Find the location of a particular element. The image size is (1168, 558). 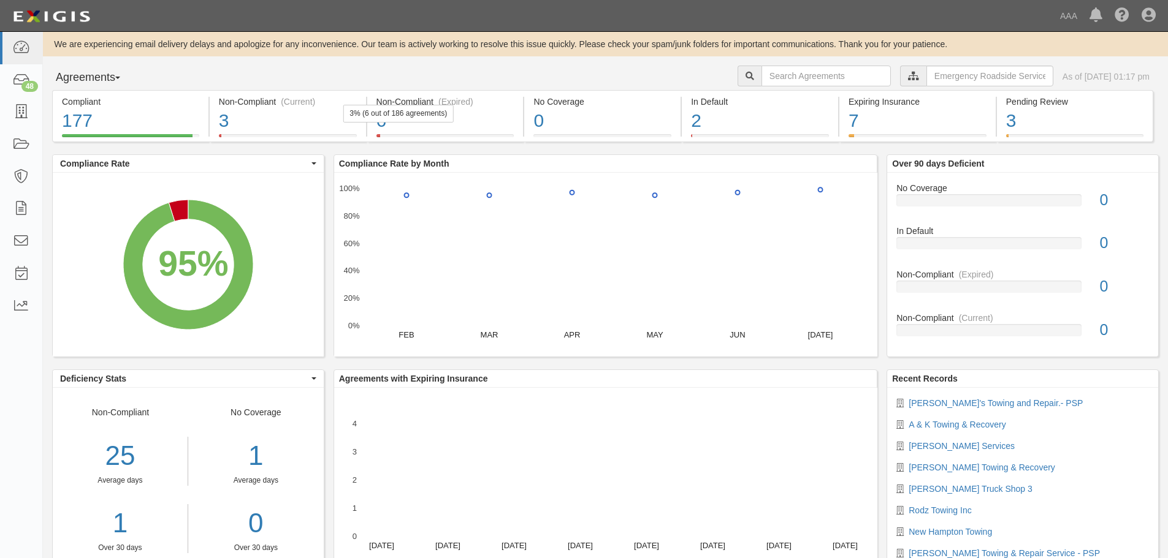

text: 20% is located at coordinates (351, 298).